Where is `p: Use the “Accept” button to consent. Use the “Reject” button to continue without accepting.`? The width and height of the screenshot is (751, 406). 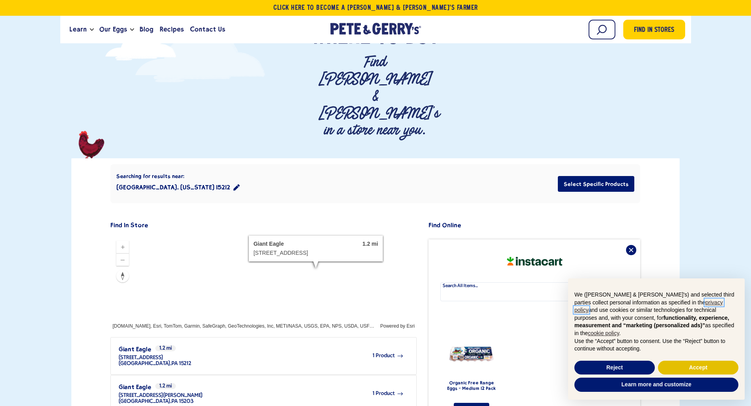 p: Use the “Accept” button to consent. Use the “Reject” button to continue without accepting. is located at coordinates (656, 345).